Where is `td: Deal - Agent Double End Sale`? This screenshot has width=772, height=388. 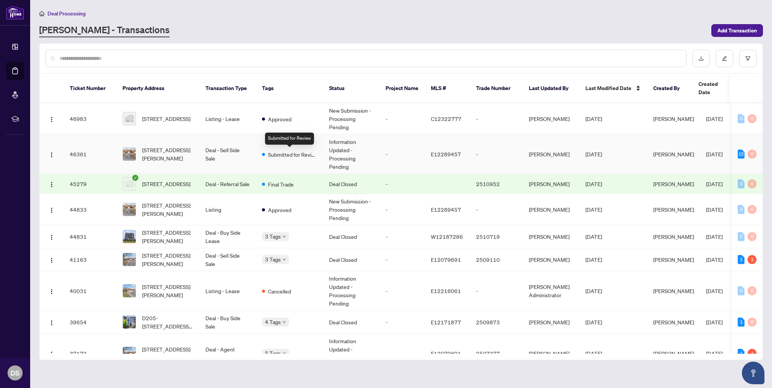 td: Deal - Agent Double End Sale is located at coordinates (228, 354).